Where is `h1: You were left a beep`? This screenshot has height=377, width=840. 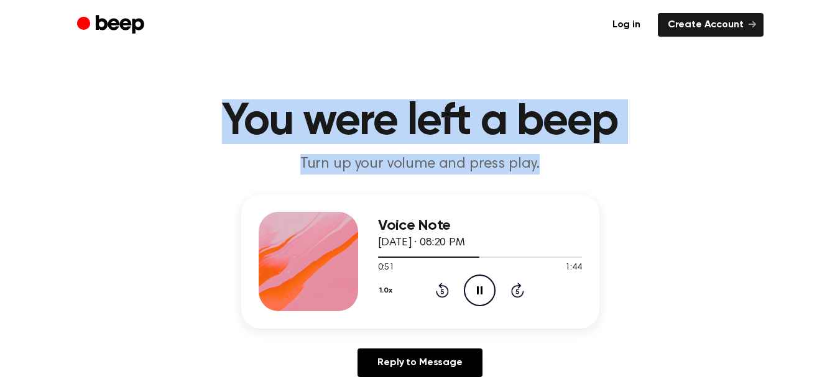 h1: You were left a beep is located at coordinates (420, 122).